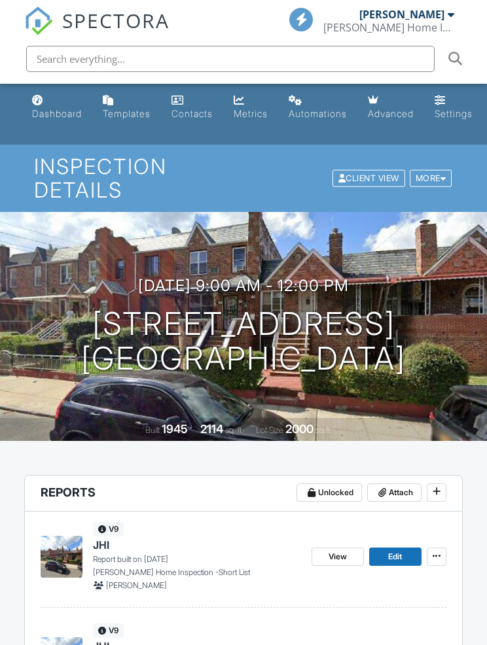 The height and width of the screenshot is (645, 487). I want to click on h1: Inspection Details, so click(243, 178).